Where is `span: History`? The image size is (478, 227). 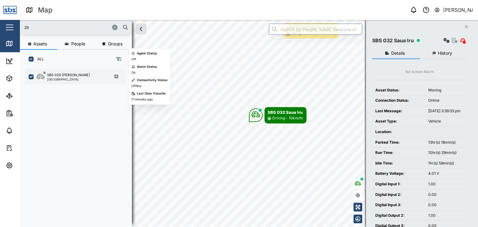 span: History is located at coordinates (445, 53).